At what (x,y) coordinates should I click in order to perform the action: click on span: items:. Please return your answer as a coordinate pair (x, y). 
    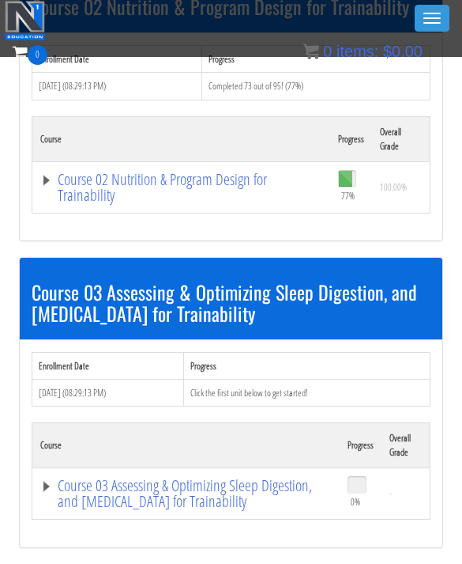
    Looking at the image, I should click on (357, 51).